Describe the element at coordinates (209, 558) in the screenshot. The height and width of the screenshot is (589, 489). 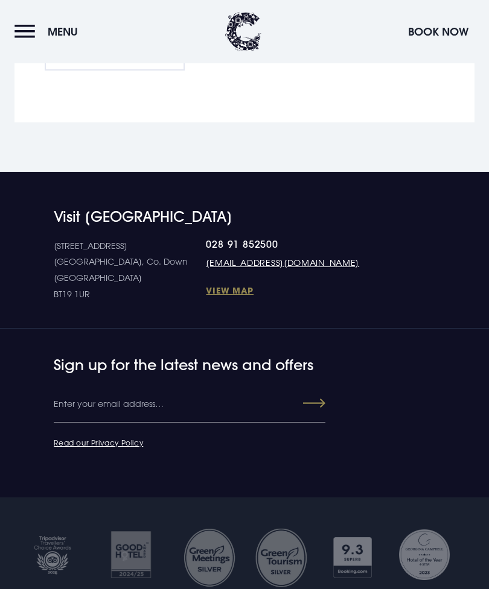
I see `img: Untitled design 35` at that location.